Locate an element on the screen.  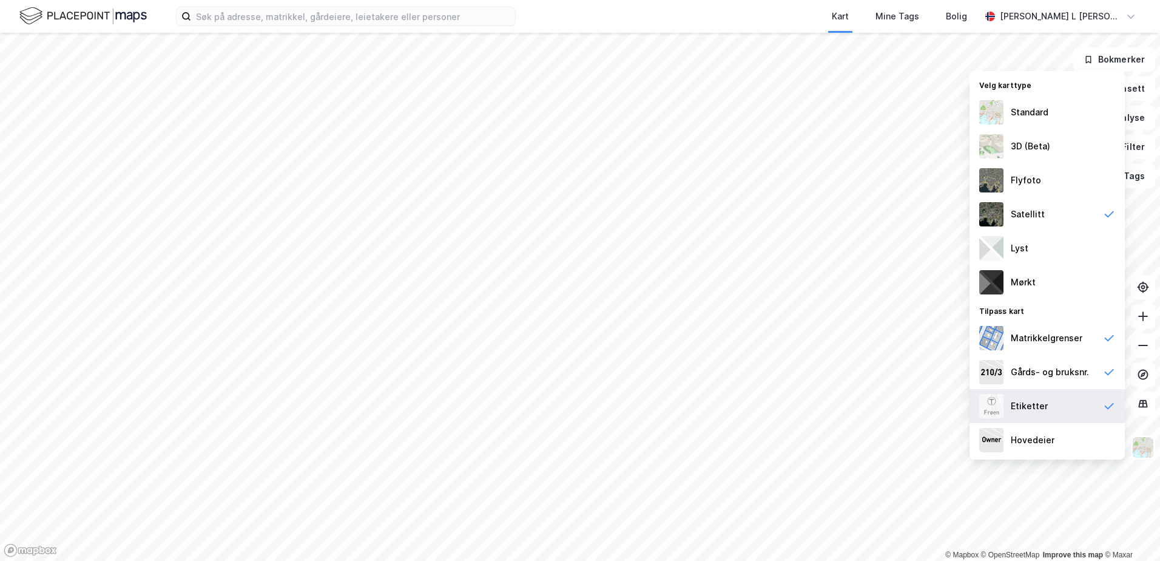
div: Gårds- og bruksnr. is located at coordinates (1050, 372).